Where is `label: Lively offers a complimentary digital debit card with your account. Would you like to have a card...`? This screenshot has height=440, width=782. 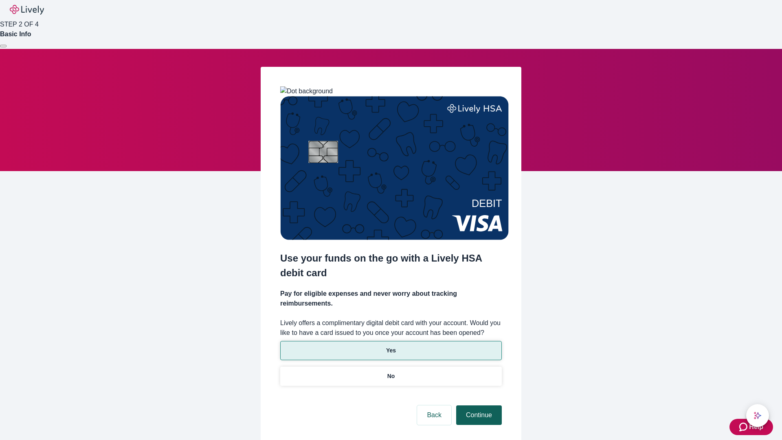
label: Lively offers a complimentary digital debit card with your account. Would you like to have a card... is located at coordinates (391, 328).